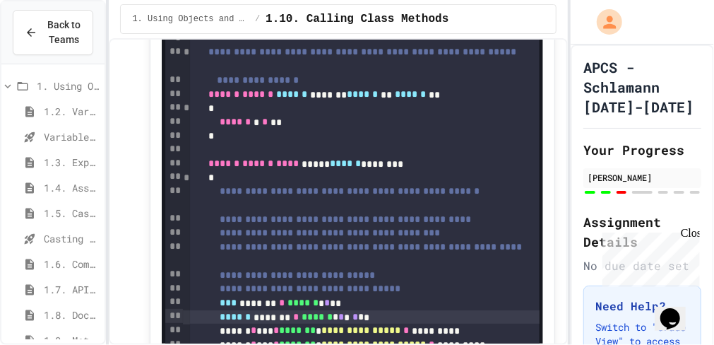  I want to click on h2: Your Progress, so click(642, 150).